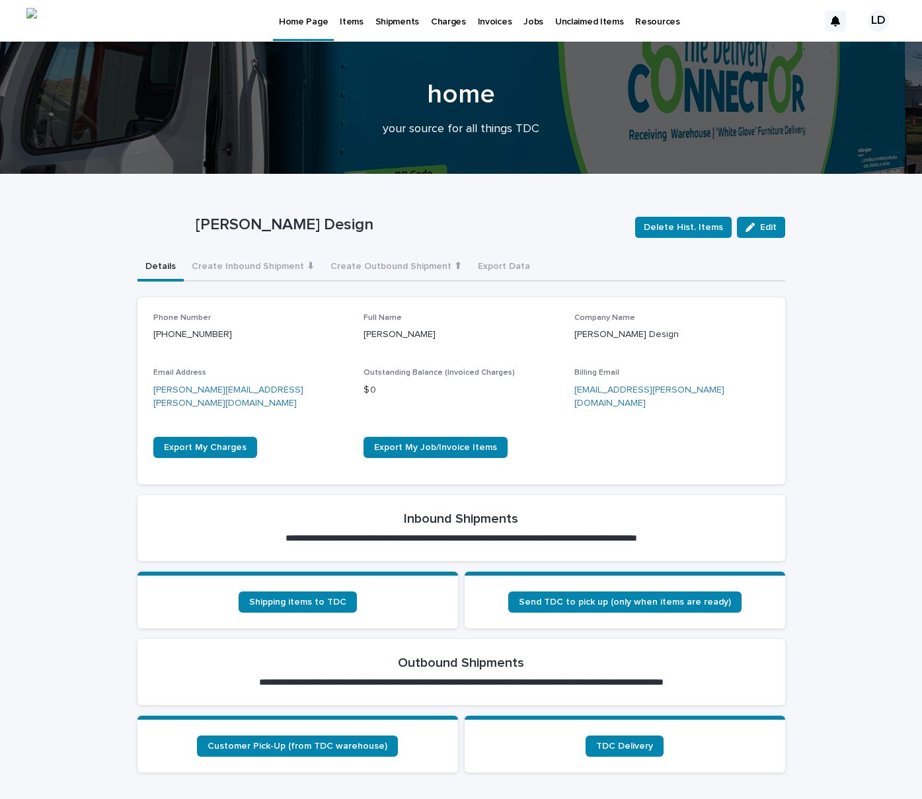  Describe the element at coordinates (624, 602) in the screenshot. I see `a: Send TDC to pick up (only when items are ready)` at that location.